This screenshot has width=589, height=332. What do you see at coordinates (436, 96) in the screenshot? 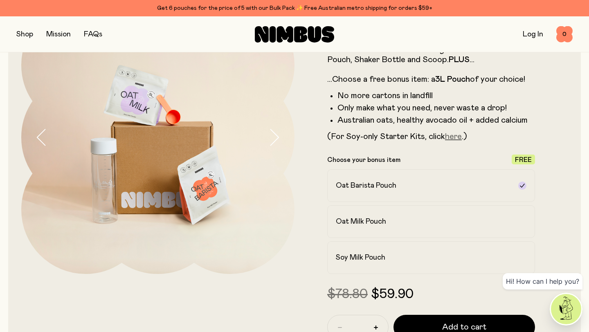
I see `li: No more cartons in landfill` at bounding box center [436, 96].